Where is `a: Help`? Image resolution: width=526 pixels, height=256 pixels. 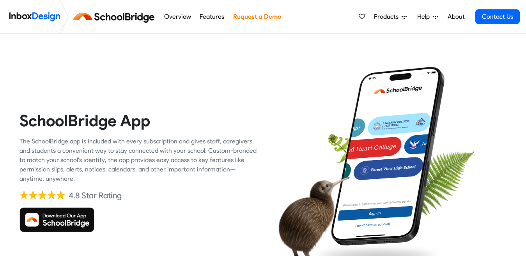
a: Help is located at coordinates (427, 17).